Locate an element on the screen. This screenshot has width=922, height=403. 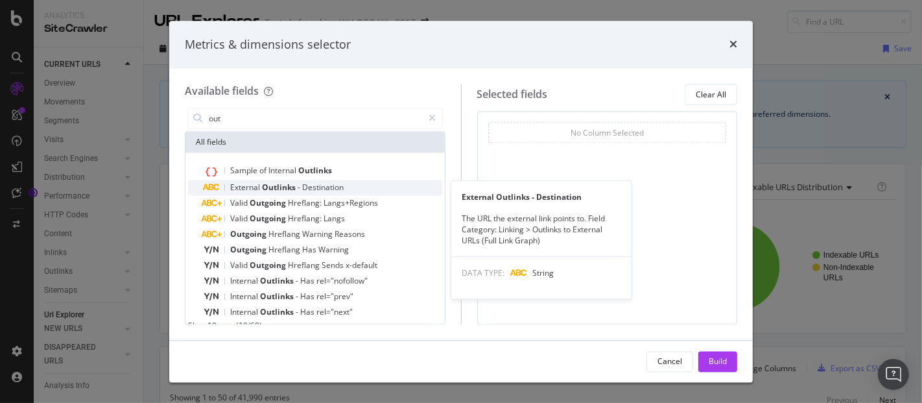
button: Cancel is located at coordinates (670, 361).